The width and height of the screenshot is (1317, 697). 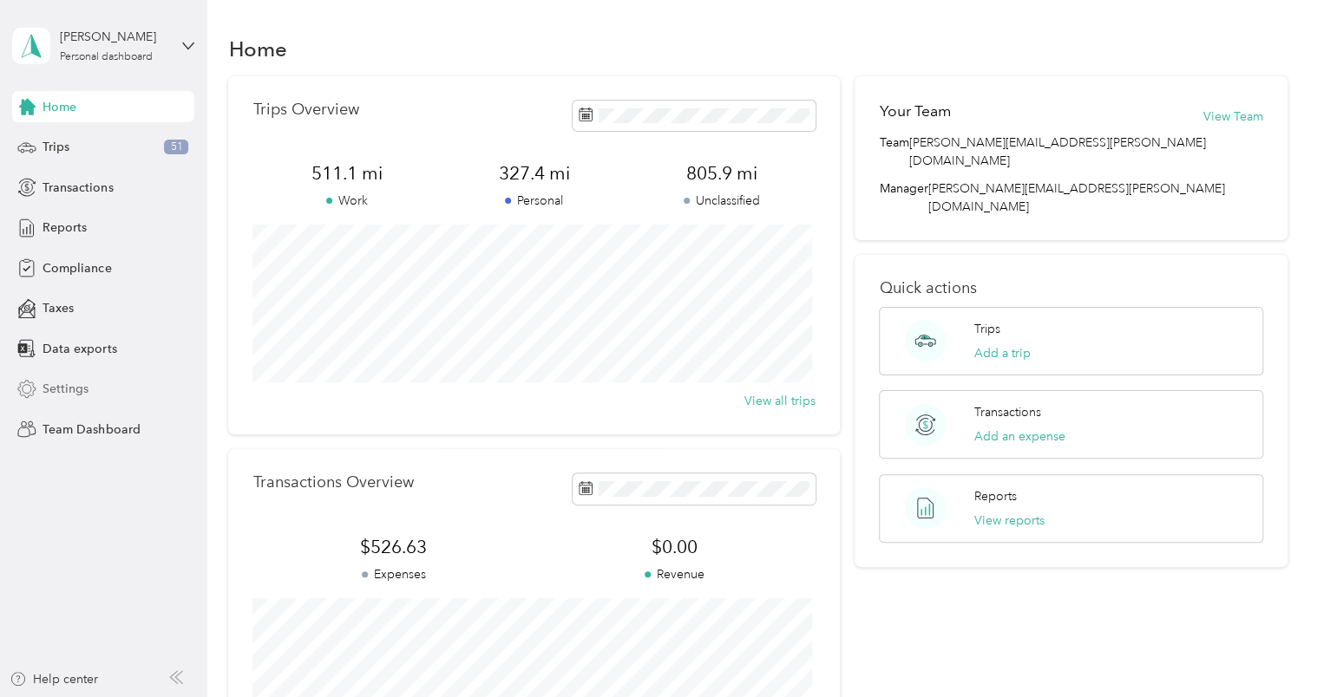 I want to click on span: $0.00, so click(x=675, y=547).